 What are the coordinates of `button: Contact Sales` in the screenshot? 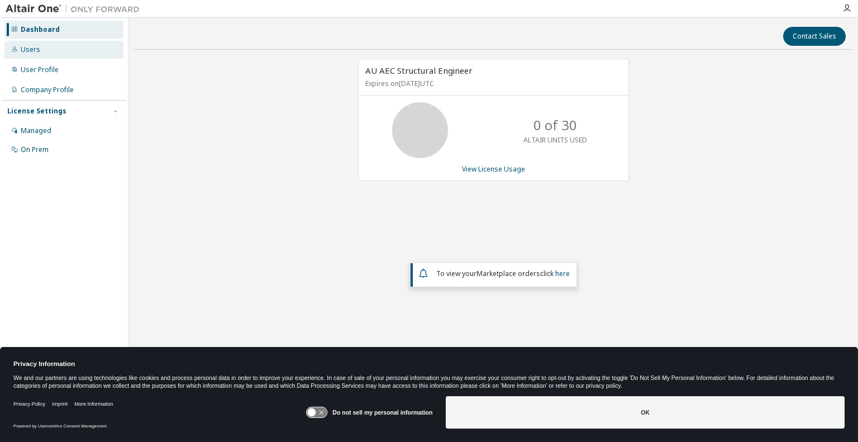 It's located at (815, 36).